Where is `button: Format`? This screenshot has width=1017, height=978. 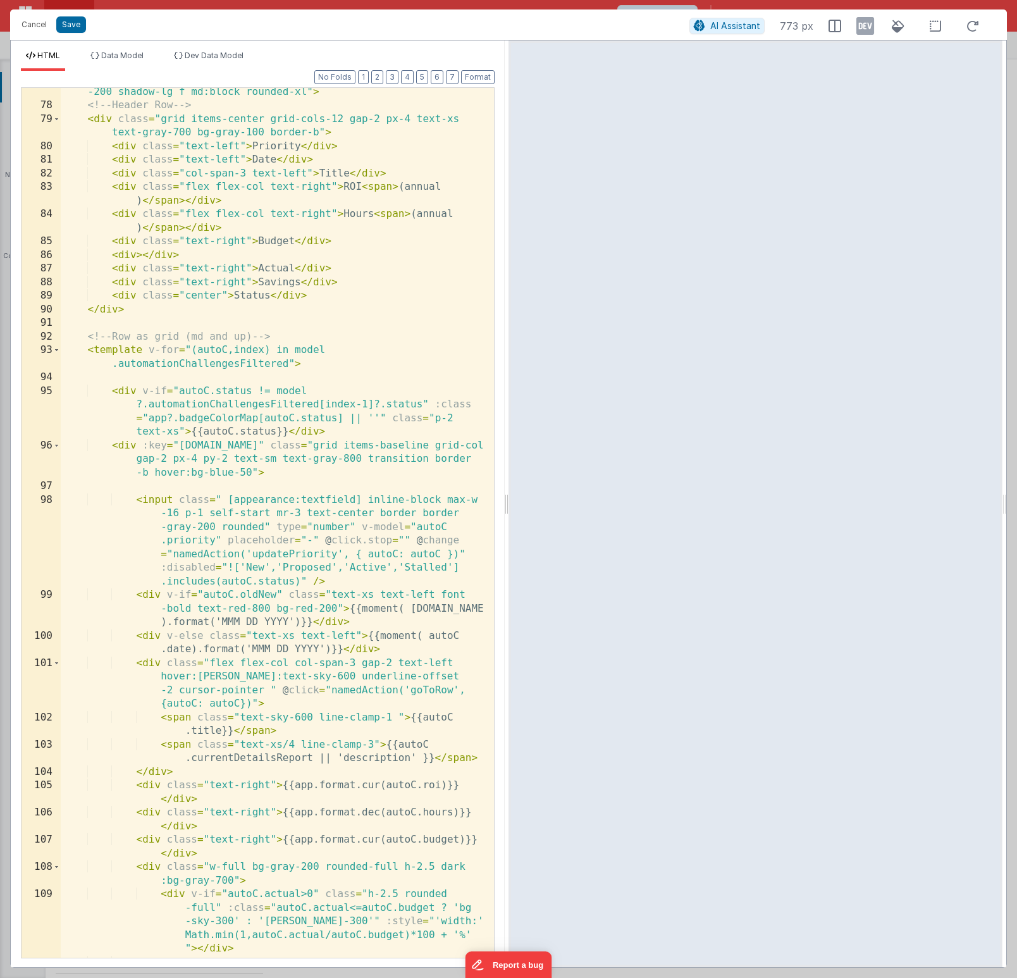 button: Format is located at coordinates (478, 77).